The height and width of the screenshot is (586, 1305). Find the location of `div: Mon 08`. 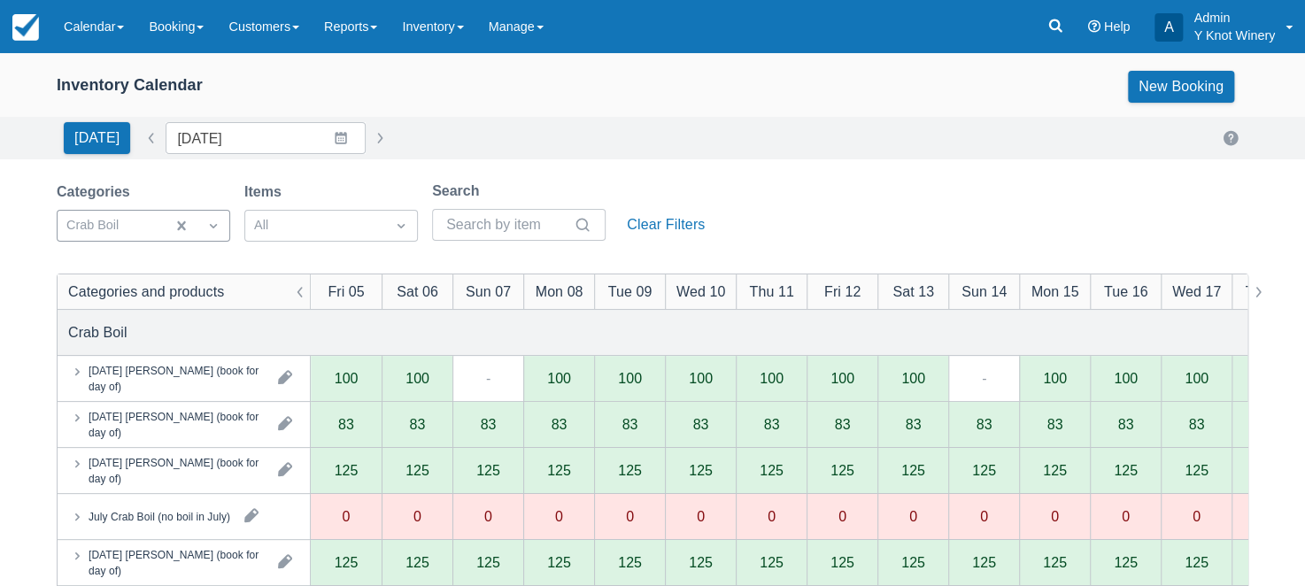

div: Mon 08 is located at coordinates (559, 291).